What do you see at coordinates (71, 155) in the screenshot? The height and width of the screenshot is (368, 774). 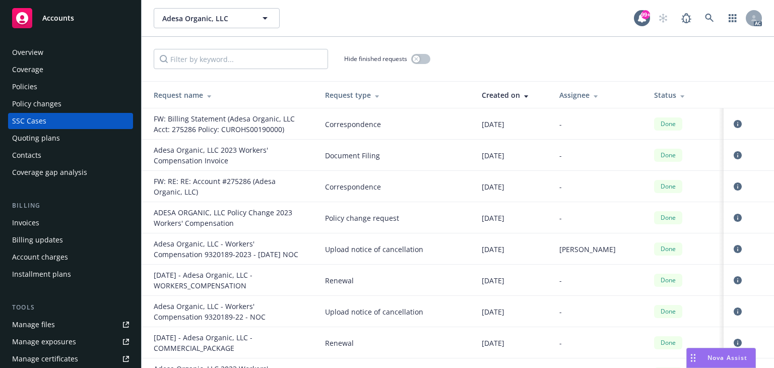 I see `a: Contacts` at bounding box center [71, 155].